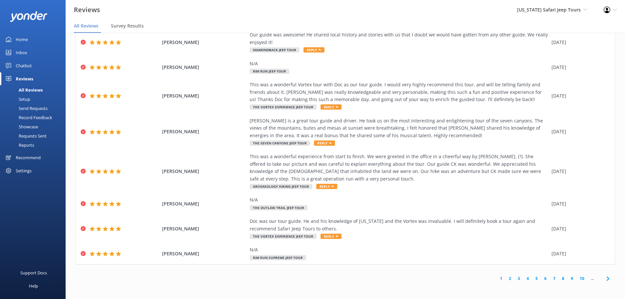  Describe the element at coordinates (17, 99) in the screenshot. I see `div: Setup` at that location.